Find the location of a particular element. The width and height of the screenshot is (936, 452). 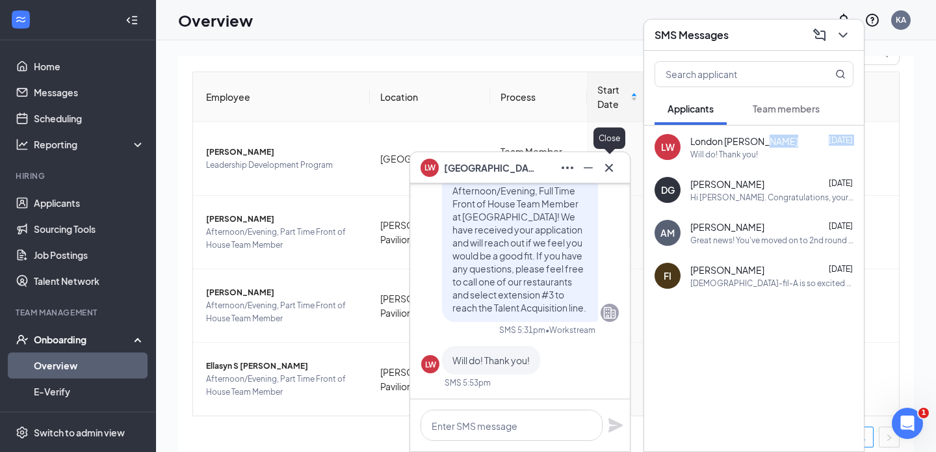

svg: Notifications is located at coordinates (844, 20).